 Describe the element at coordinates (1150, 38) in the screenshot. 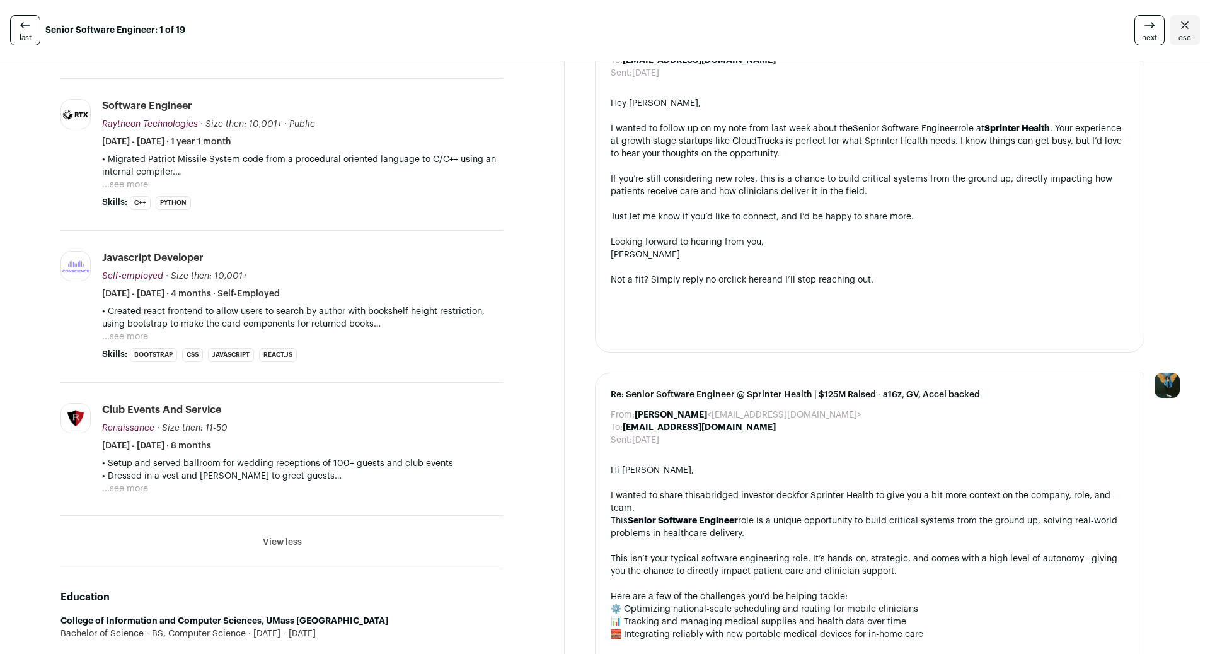

I see `span: next` at that location.